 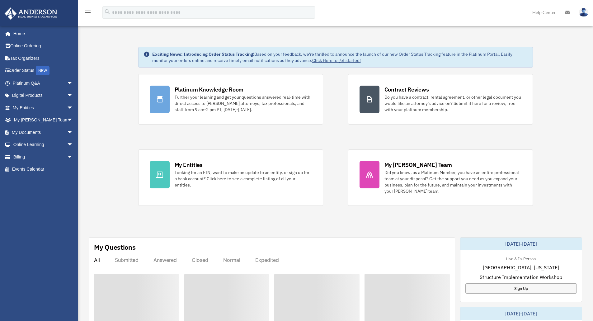 I want to click on a: Online Ordering, so click(x=43, y=46).